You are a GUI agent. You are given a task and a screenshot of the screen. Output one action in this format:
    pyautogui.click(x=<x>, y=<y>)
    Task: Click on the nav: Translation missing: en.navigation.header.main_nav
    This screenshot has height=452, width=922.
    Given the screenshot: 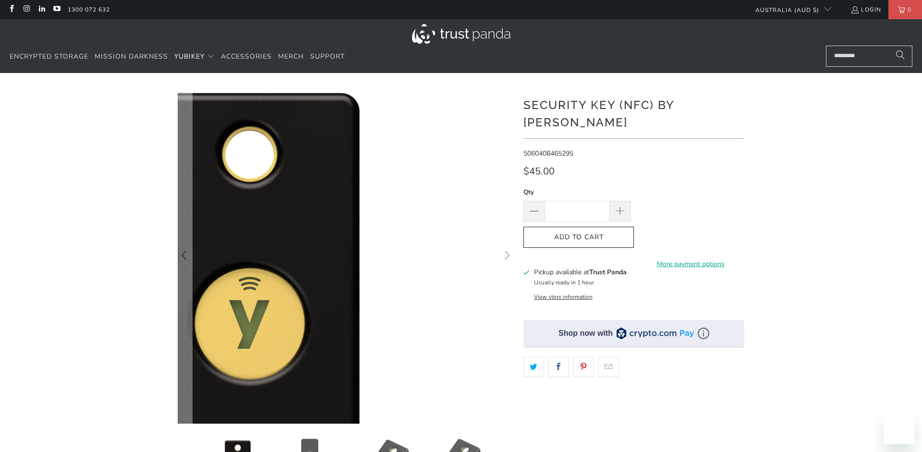 What is the action you would take?
    pyautogui.click(x=177, y=57)
    